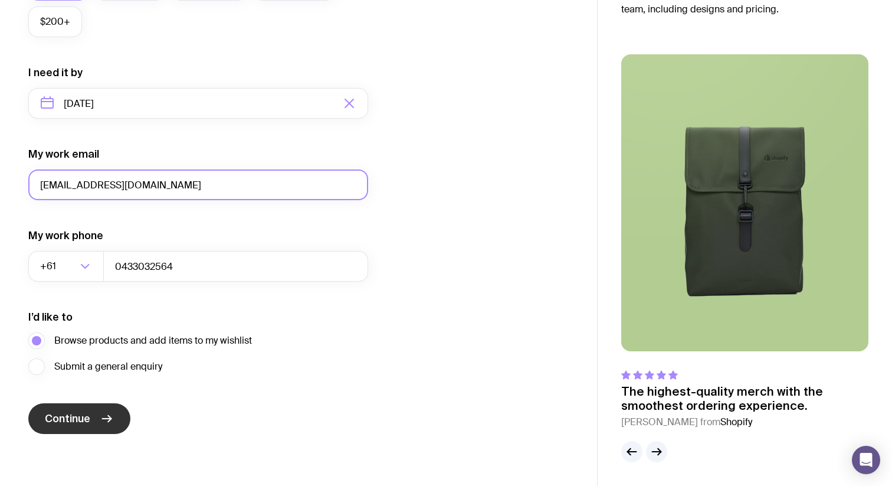 The height and width of the screenshot is (486, 892). What do you see at coordinates (198, 185) in the screenshot?
I see `input: you@email.com` at bounding box center [198, 185].